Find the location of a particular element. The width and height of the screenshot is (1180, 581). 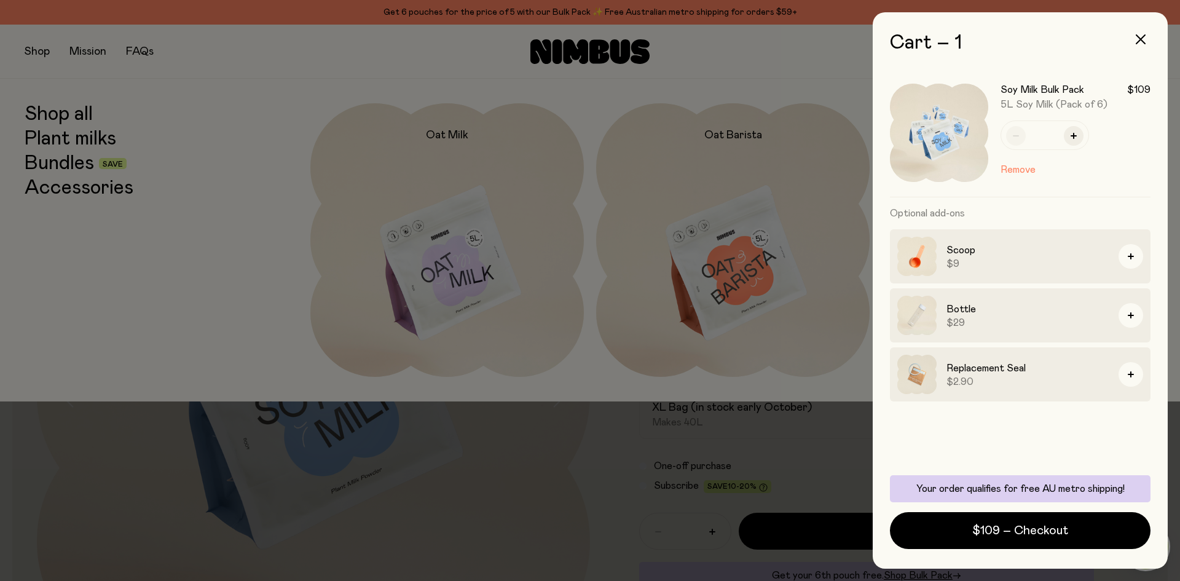

p: Your order qualifies for free AU metro shipping! is located at coordinates (1020, 489).